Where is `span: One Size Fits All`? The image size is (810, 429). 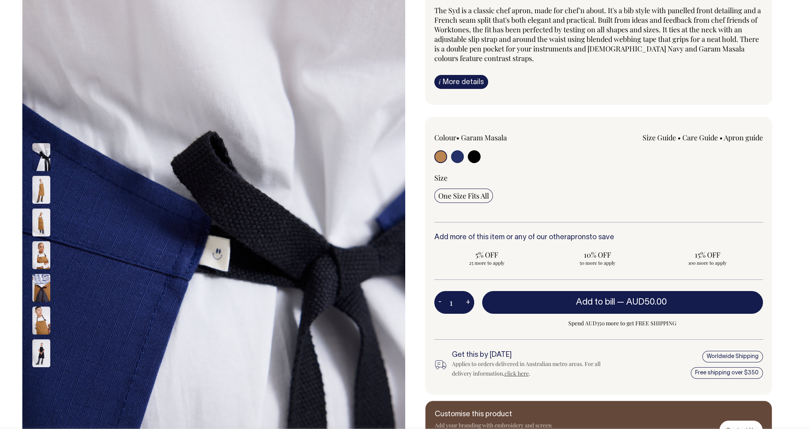
span: One Size Fits All is located at coordinates (463, 196).